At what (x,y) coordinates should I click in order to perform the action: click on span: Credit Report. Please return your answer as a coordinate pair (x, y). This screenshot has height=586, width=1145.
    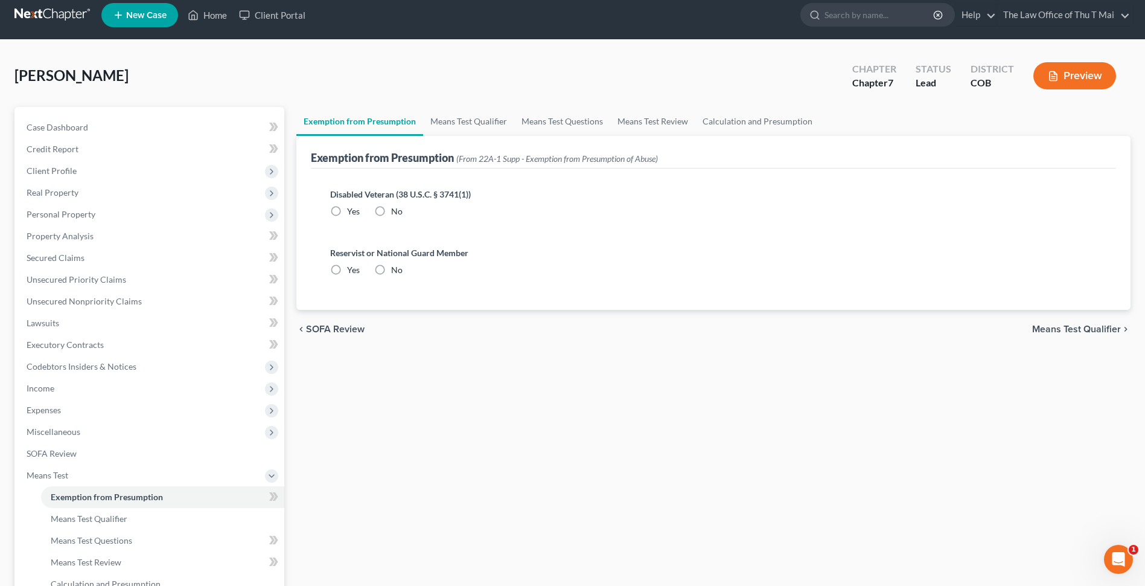
    Looking at the image, I should click on (53, 149).